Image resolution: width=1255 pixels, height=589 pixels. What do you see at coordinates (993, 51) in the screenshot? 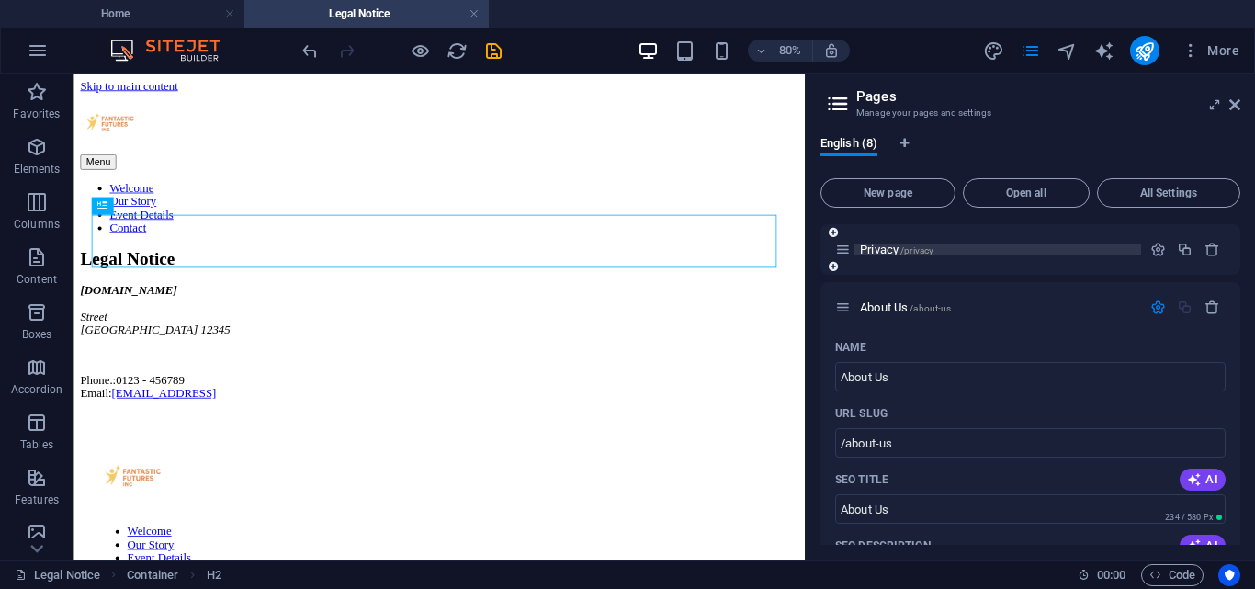
I see `i: Design (Ctrl+Alt+Y)` at bounding box center [993, 51].